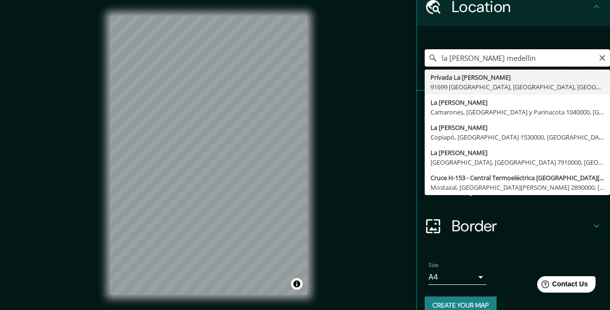 This screenshot has width=610, height=310. Describe the element at coordinates (209, 155) in the screenshot. I see `canvas: Map` at that location.